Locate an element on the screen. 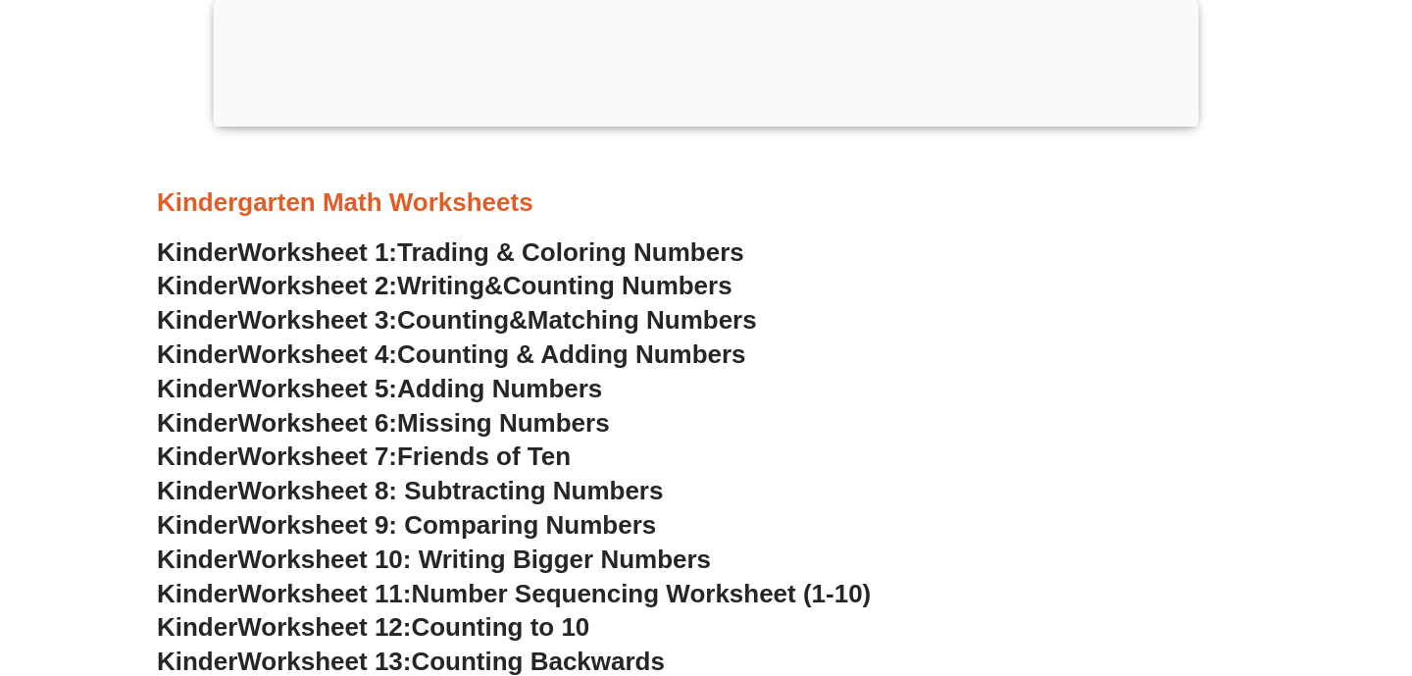 Image resolution: width=1412 pixels, height=676 pixels. span: Adding Numbers is located at coordinates (499, 388).